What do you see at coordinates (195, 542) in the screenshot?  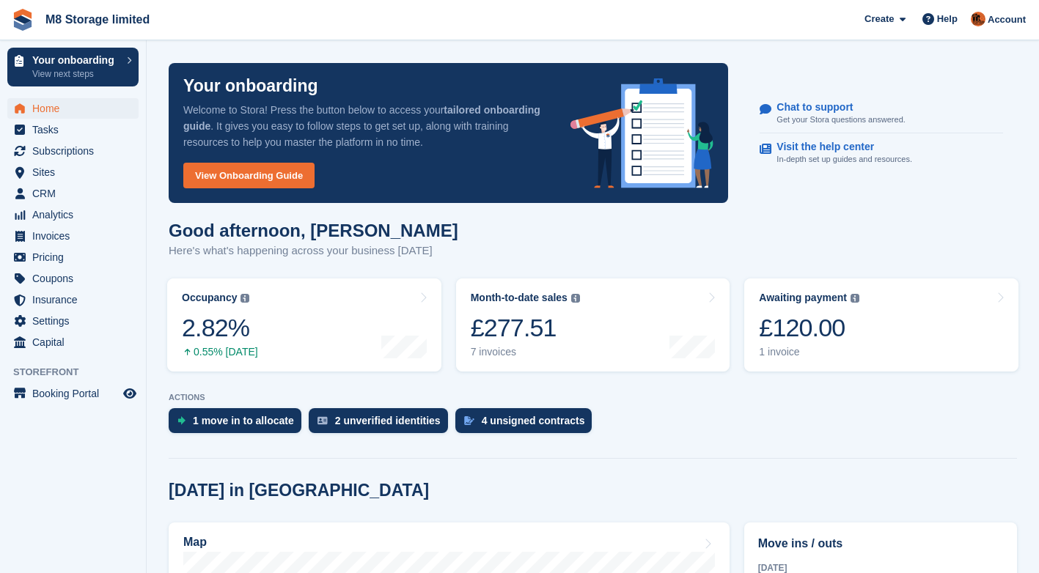 I see `h2: Map` at bounding box center [195, 542].